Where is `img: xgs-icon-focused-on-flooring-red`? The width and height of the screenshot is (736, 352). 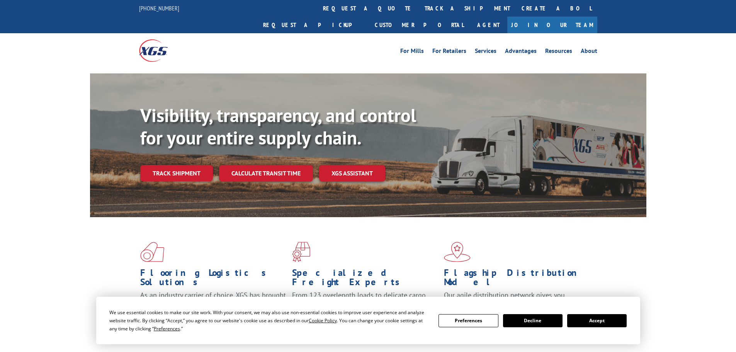 img: xgs-icon-focused-on-flooring-red is located at coordinates (301, 252).